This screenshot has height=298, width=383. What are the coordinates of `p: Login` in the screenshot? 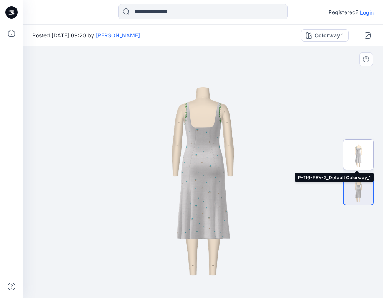 It's located at (367, 12).